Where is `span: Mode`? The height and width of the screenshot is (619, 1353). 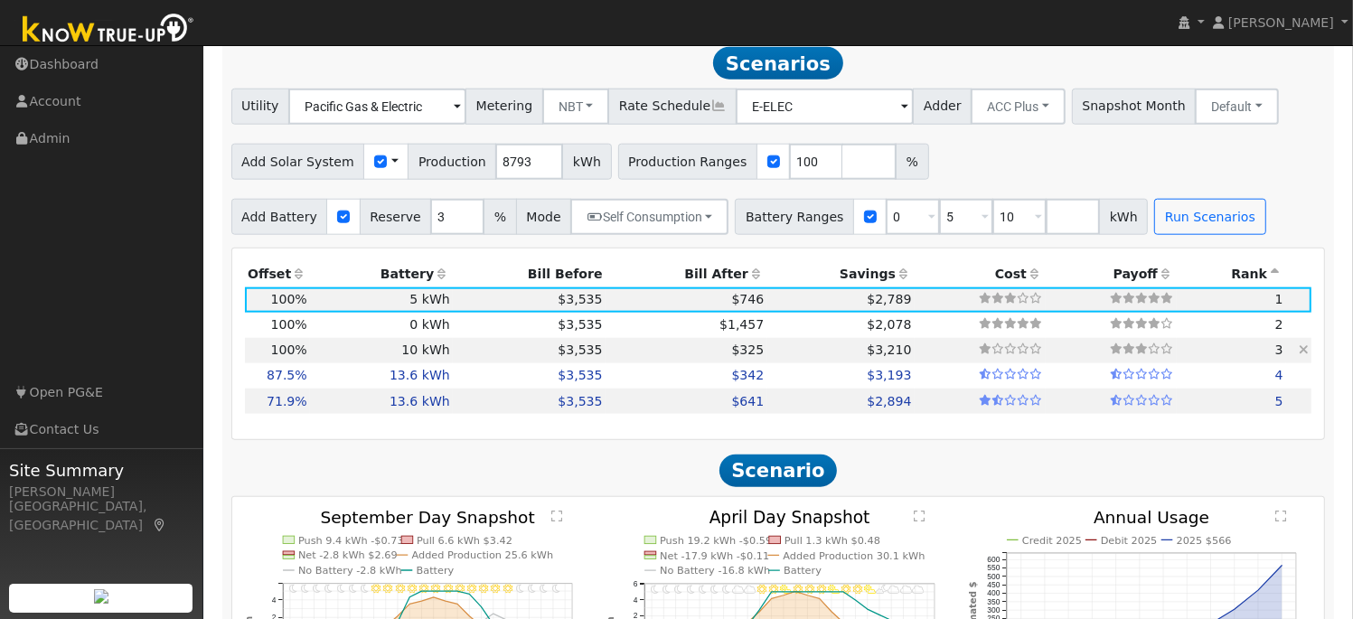
span: Mode is located at coordinates (543, 217).